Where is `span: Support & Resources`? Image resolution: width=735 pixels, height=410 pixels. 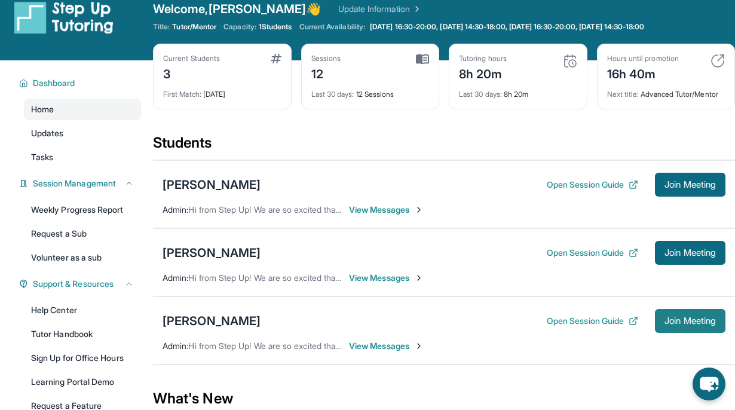
span: Support & Resources is located at coordinates (73, 284).